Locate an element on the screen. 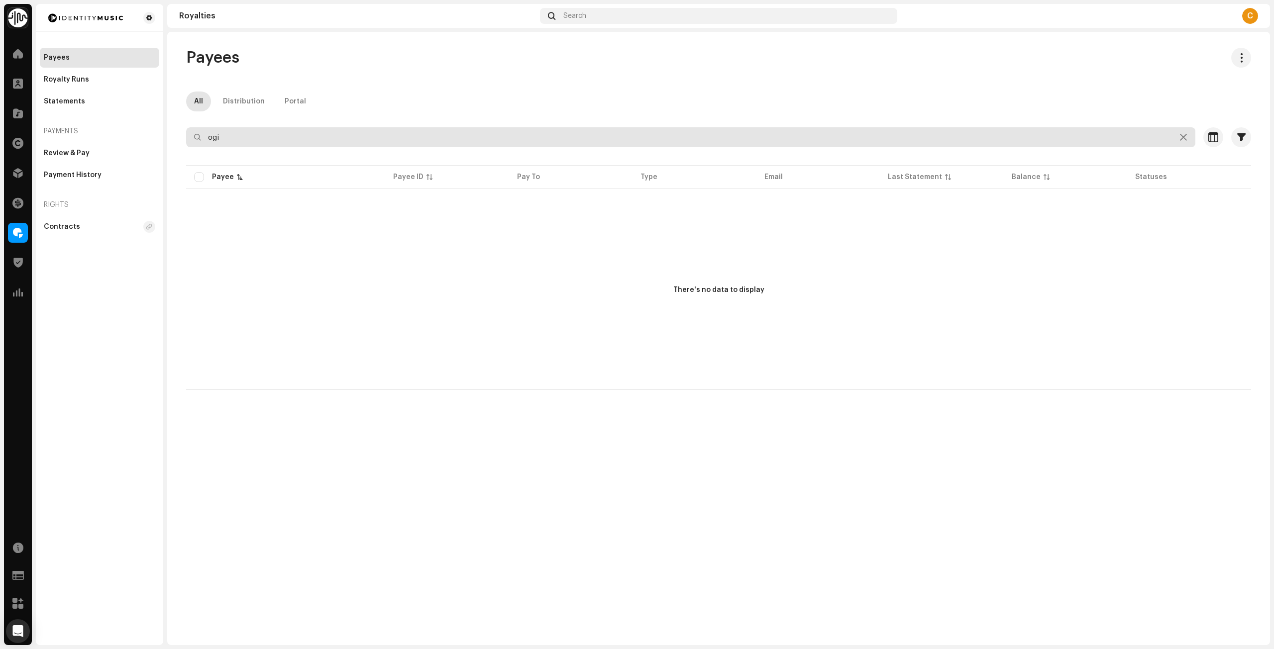 The image size is (1274, 649). div: Payees is located at coordinates (57, 58).